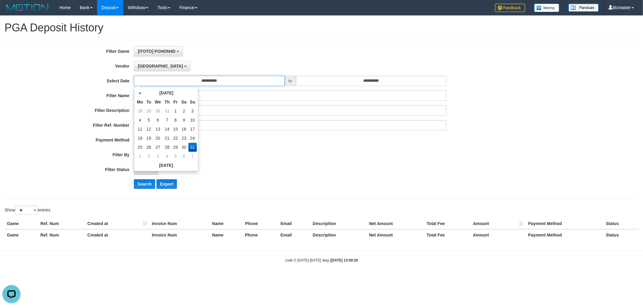  What do you see at coordinates (158, 102) in the screenshot?
I see `th: We` at bounding box center [158, 102].